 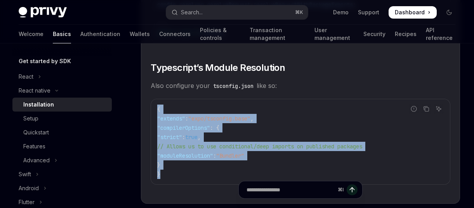 I want to click on a: Wallets, so click(x=140, y=34).